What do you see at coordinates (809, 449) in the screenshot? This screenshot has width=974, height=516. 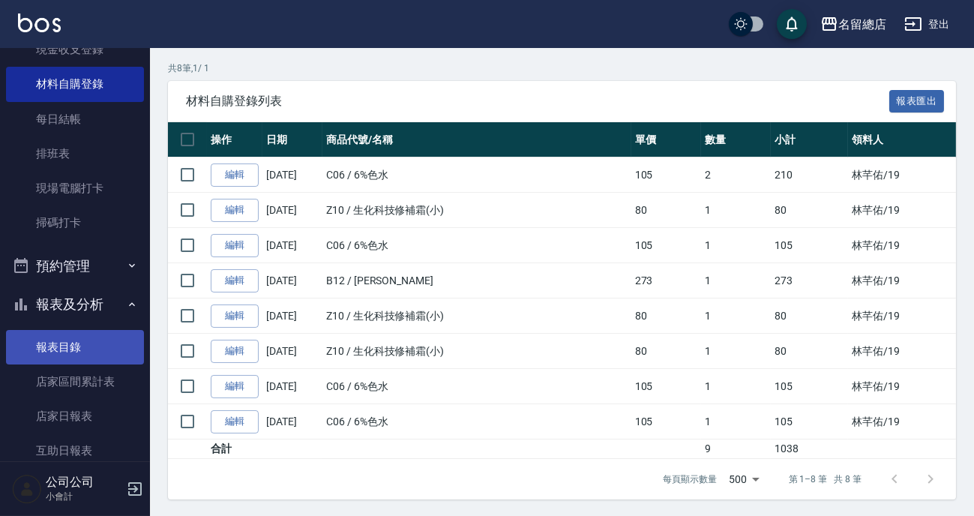 I see `td: 1038` at bounding box center [809, 449].